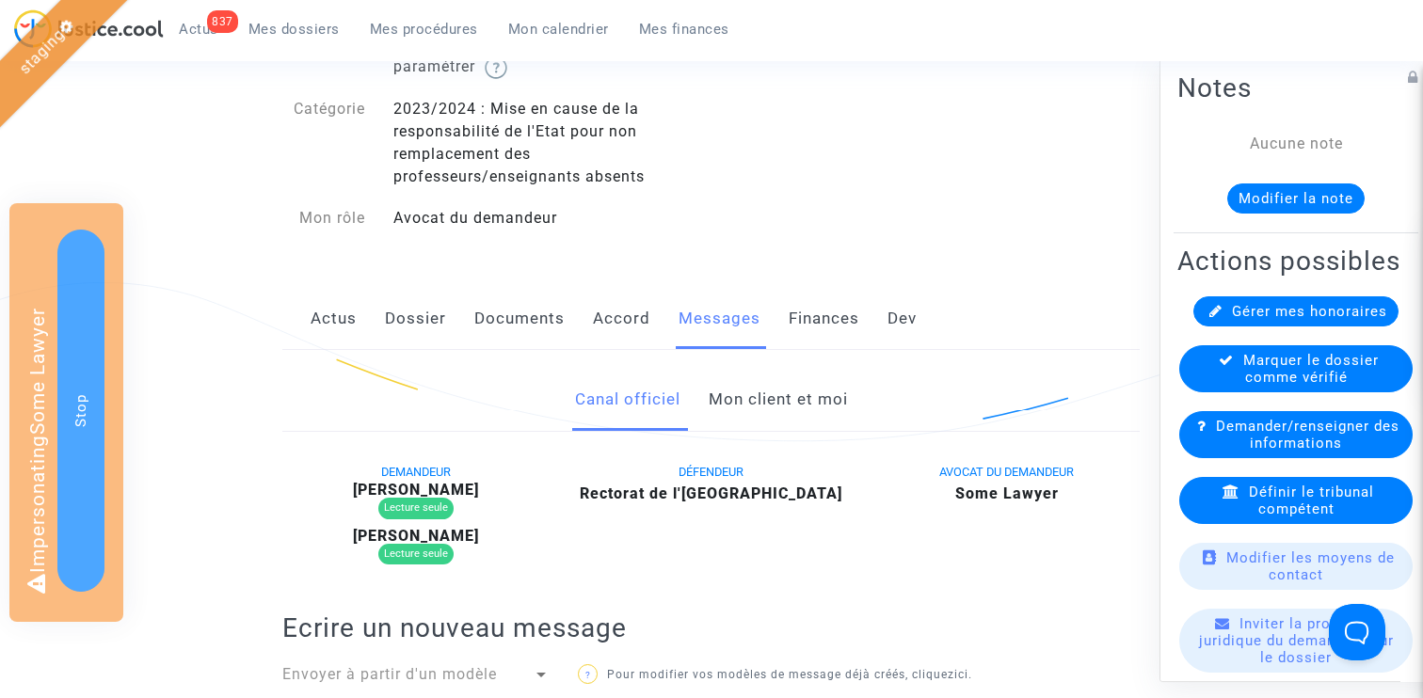  What do you see at coordinates (333, 319) in the screenshot?
I see `a: Actus` at bounding box center [333, 319].